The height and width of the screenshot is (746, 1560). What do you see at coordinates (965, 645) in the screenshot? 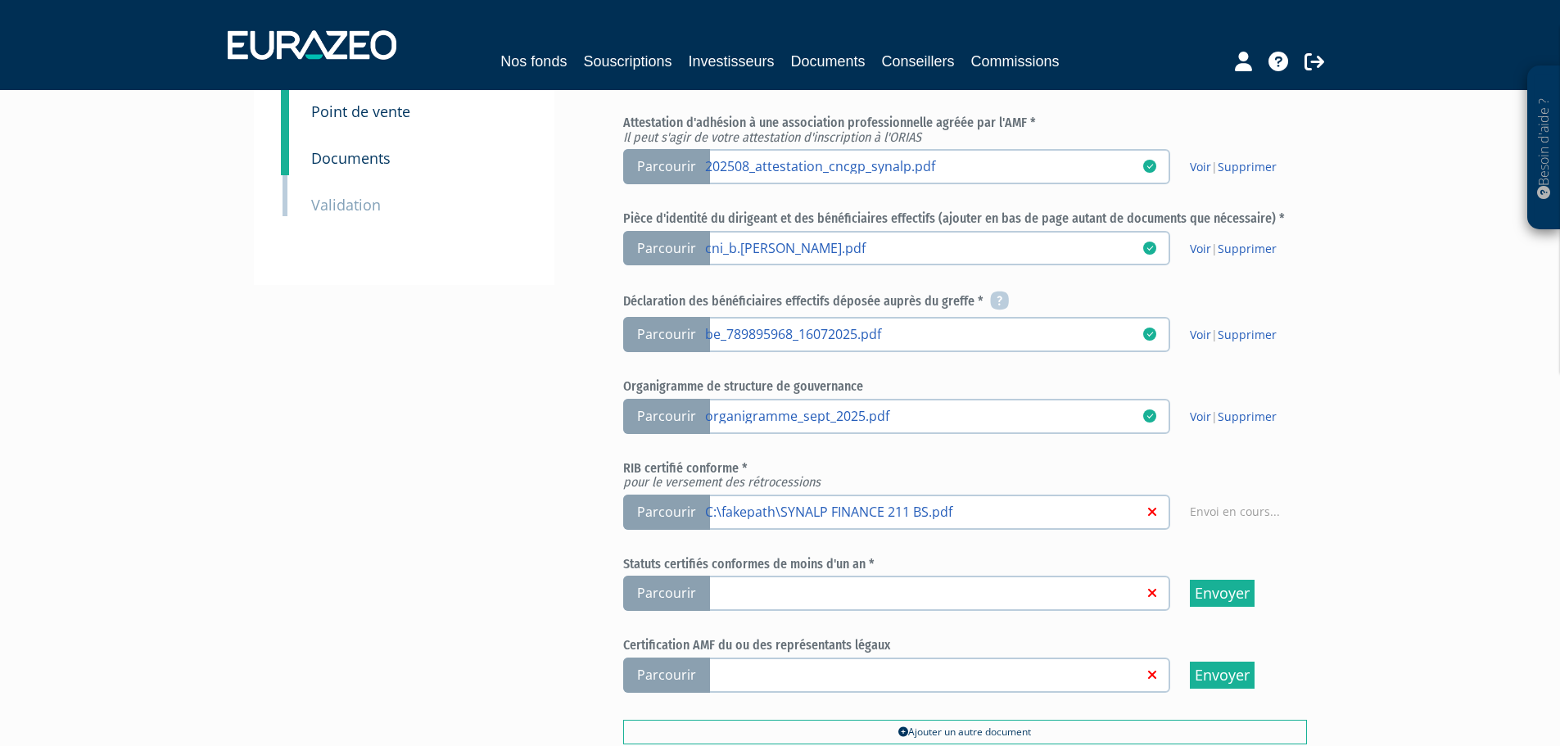
I see `h6: Certification AMF du ou des représentants légaux` at bounding box center [965, 645].